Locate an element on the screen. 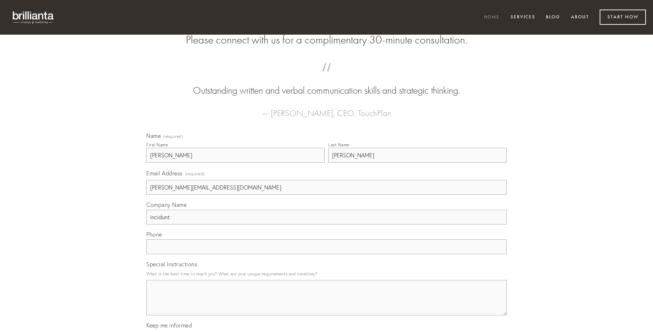  span: Name is located at coordinates (153, 136).